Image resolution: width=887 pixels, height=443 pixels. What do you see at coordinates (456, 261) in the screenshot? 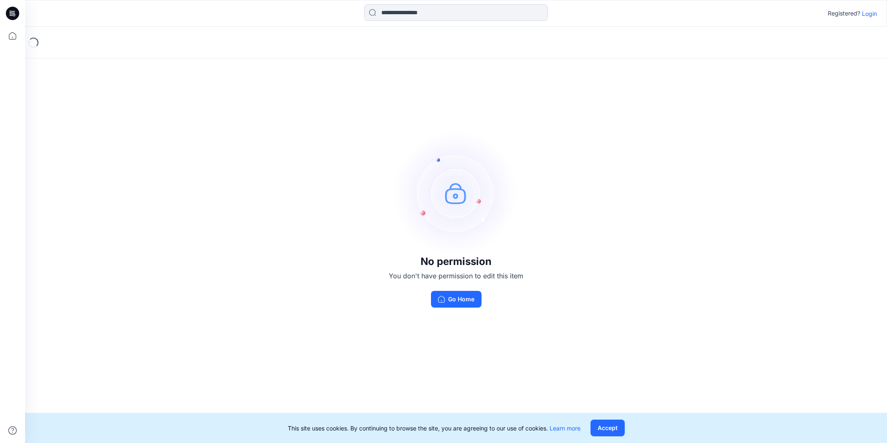
I see `h3: No permission` at bounding box center [456, 261].